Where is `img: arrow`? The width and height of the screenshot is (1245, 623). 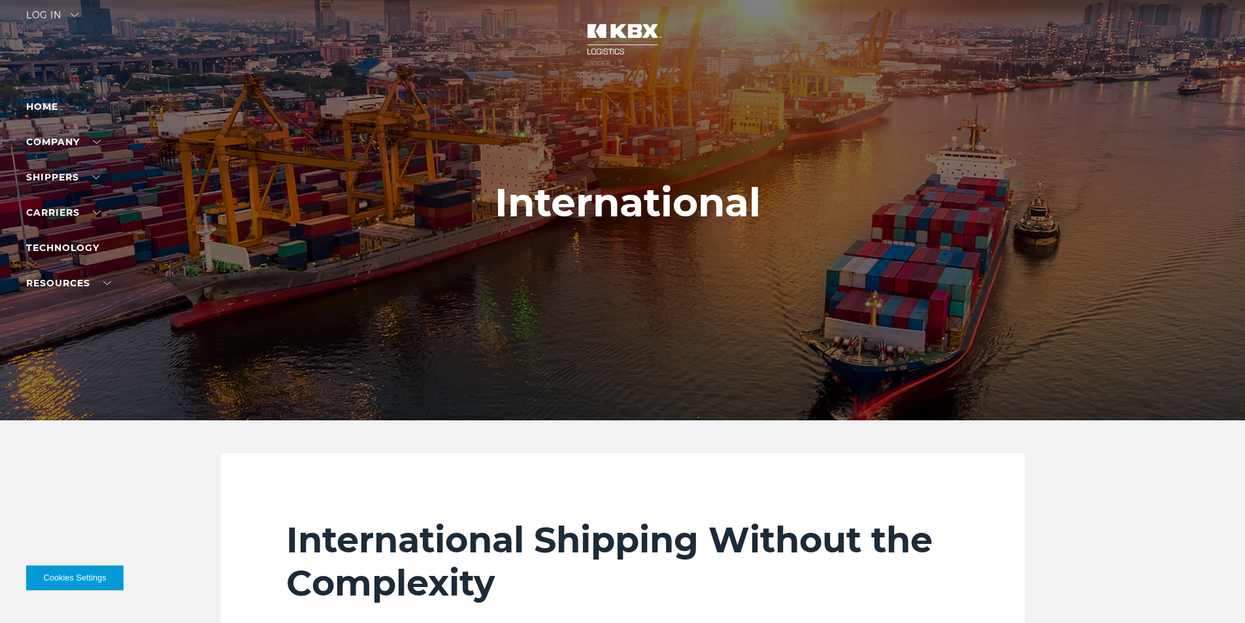
img: arrow is located at coordinates (75, 15).